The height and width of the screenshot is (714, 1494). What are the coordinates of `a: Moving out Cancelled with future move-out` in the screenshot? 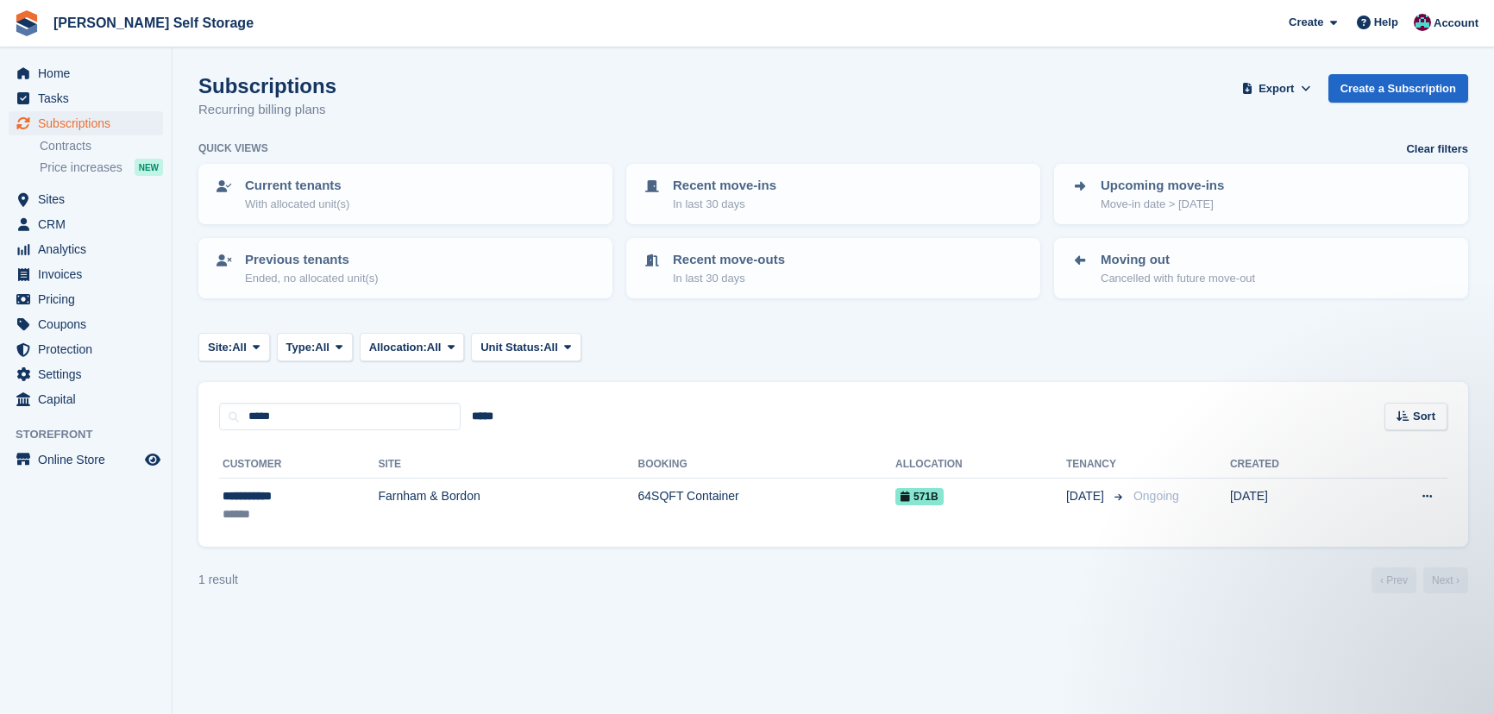 It's located at (1261, 268).